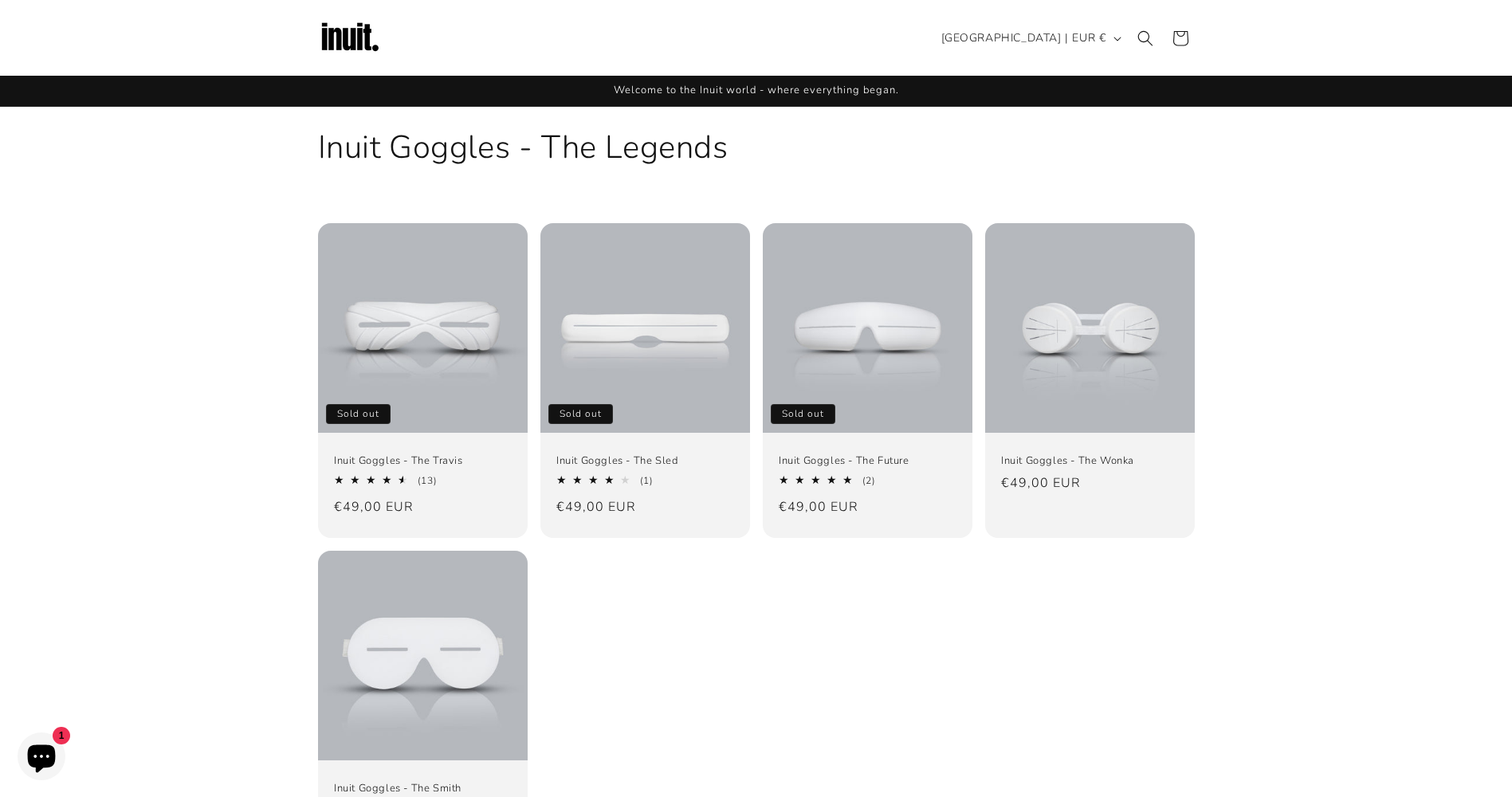  I want to click on summary: Search, so click(1145, 38).